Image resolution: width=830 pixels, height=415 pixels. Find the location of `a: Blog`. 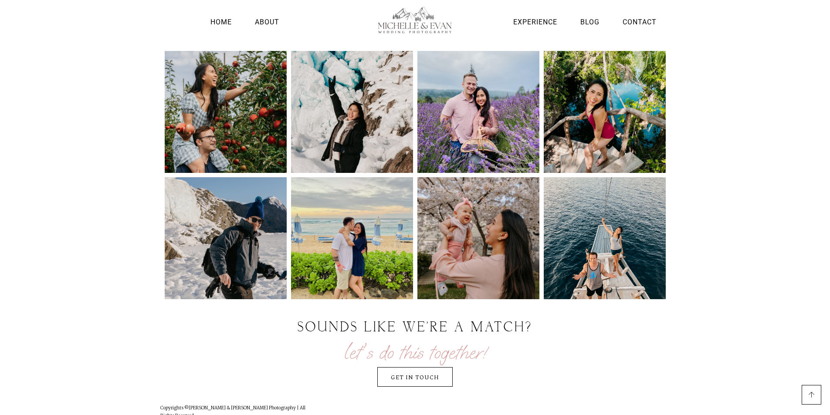

a: Blog is located at coordinates (590, 22).